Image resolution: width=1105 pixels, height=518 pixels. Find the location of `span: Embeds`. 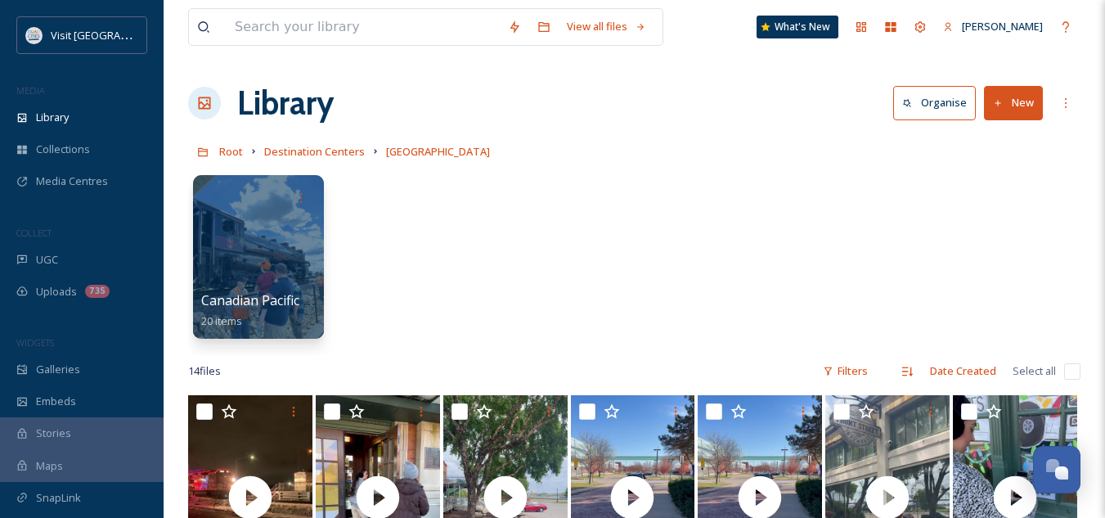

span: Embeds is located at coordinates (56, 401).